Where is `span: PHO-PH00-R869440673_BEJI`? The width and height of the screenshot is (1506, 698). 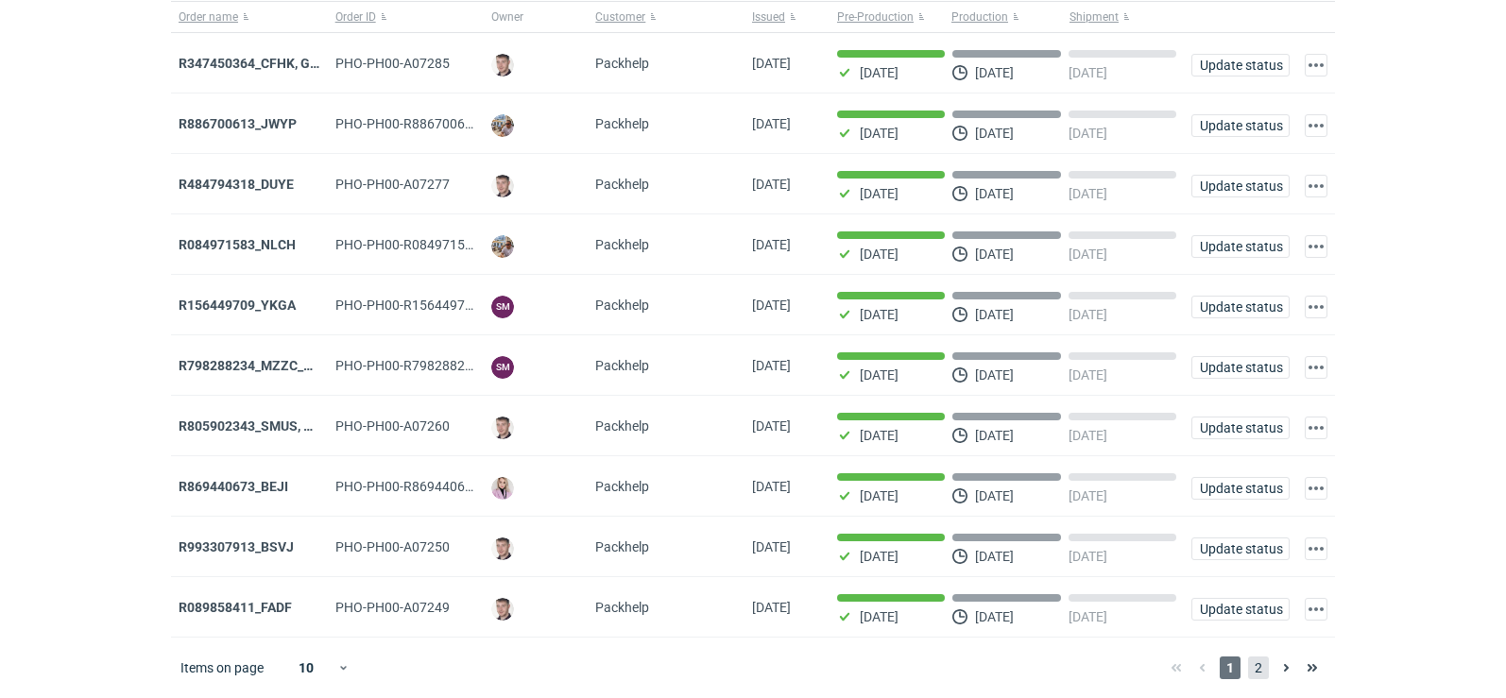
span: PHO-PH00-R869440673_BEJI is located at coordinates (424, 486).